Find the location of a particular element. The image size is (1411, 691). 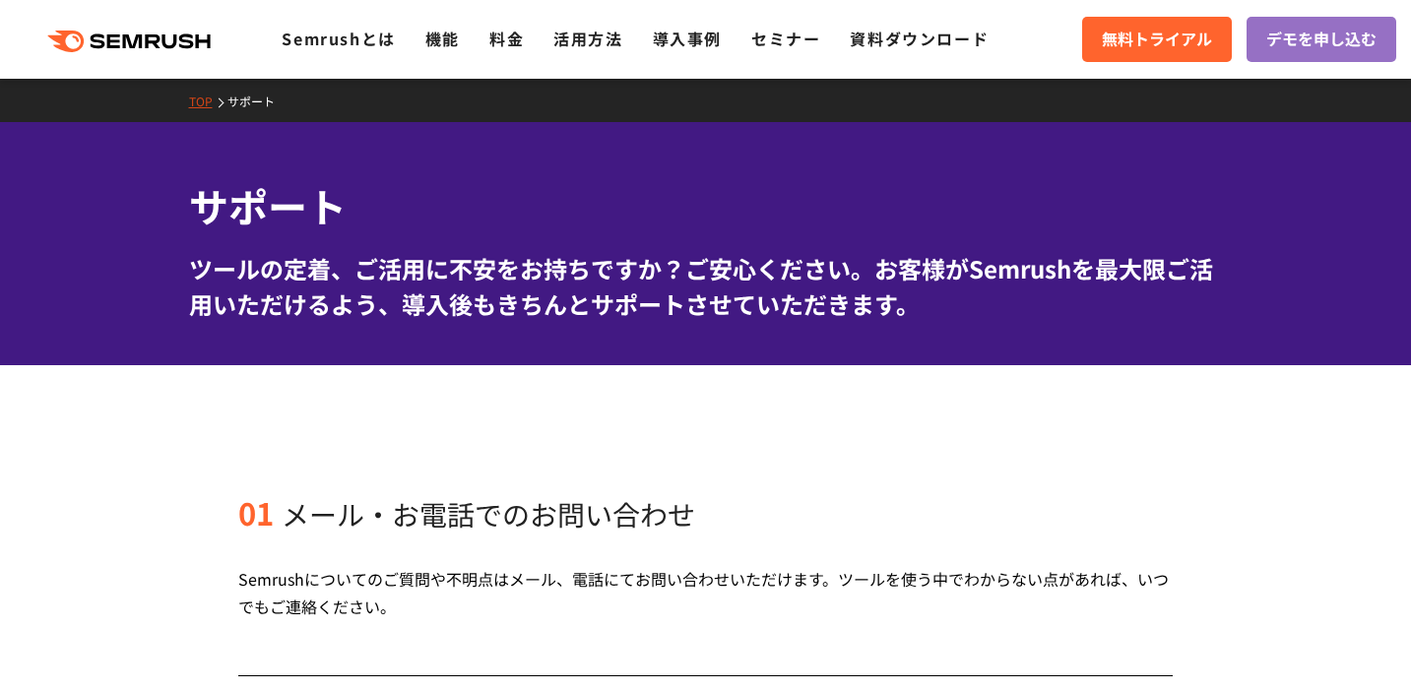

span: メール・お電話でのお問い合わせ is located at coordinates (488, 514).